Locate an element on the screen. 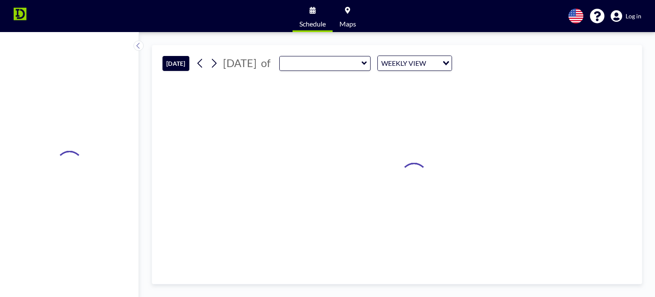 The image size is (655, 297). input: Search for option is located at coordinates (433, 63).